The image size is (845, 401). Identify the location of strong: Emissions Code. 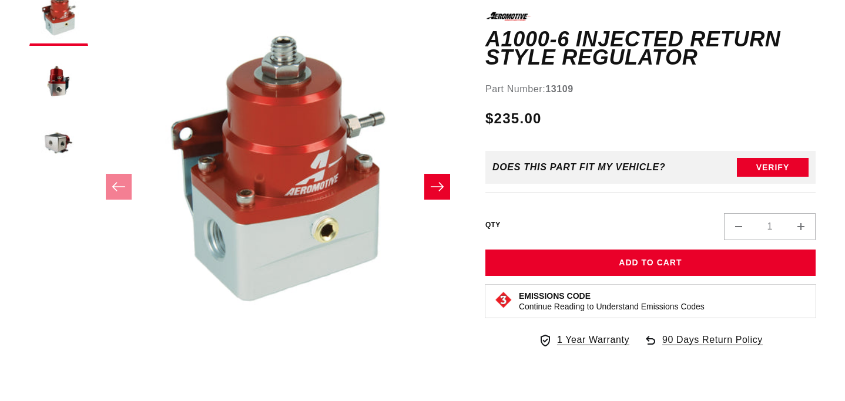
(555, 296).